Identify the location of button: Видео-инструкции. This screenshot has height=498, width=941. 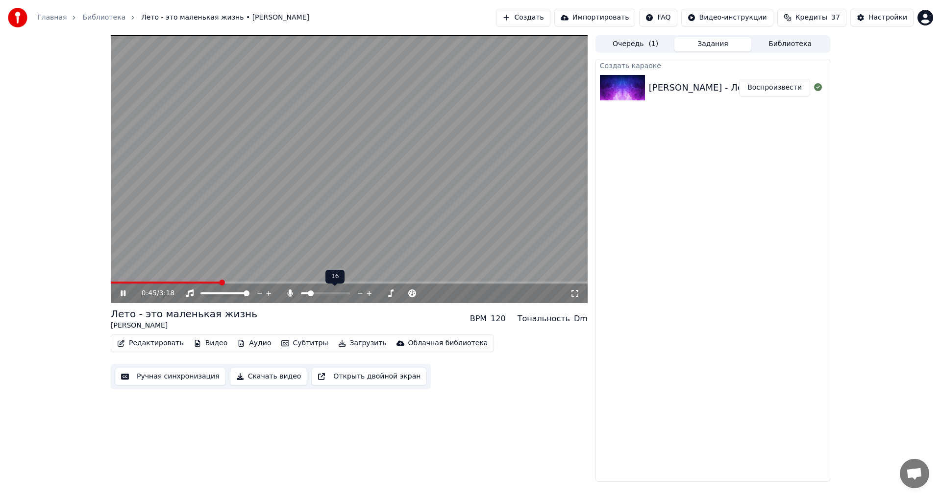
(727, 18).